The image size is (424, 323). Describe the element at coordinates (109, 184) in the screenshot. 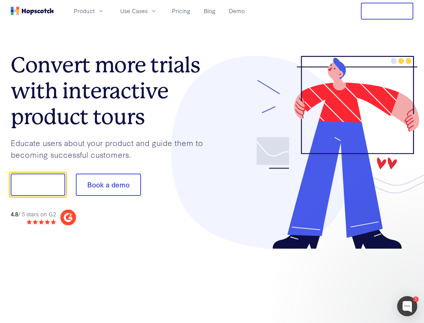

I see `button: Book a demo` at that location.